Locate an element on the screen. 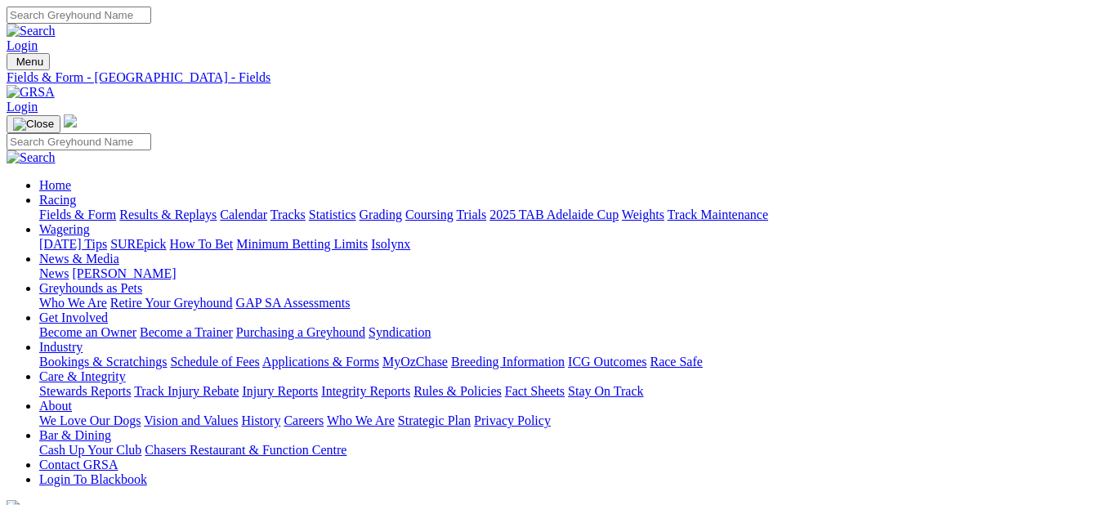  img: Close is located at coordinates (34, 124).